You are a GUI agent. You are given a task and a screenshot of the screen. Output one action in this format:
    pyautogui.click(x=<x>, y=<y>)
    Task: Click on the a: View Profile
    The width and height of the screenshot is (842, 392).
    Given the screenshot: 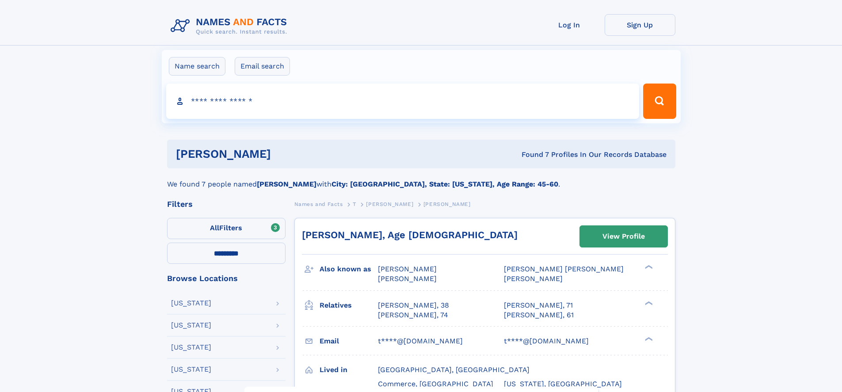 What is the action you would take?
    pyautogui.click(x=624, y=237)
    